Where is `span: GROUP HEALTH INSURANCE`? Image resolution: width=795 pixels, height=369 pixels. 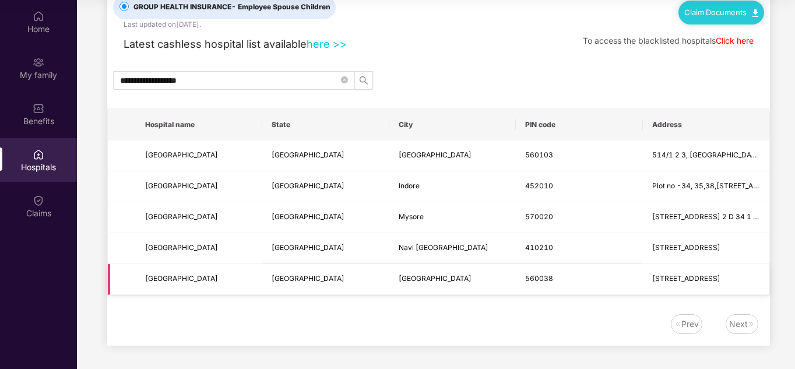 span: GROUP HEALTH INSURANCE is located at coordinates (232, 7).